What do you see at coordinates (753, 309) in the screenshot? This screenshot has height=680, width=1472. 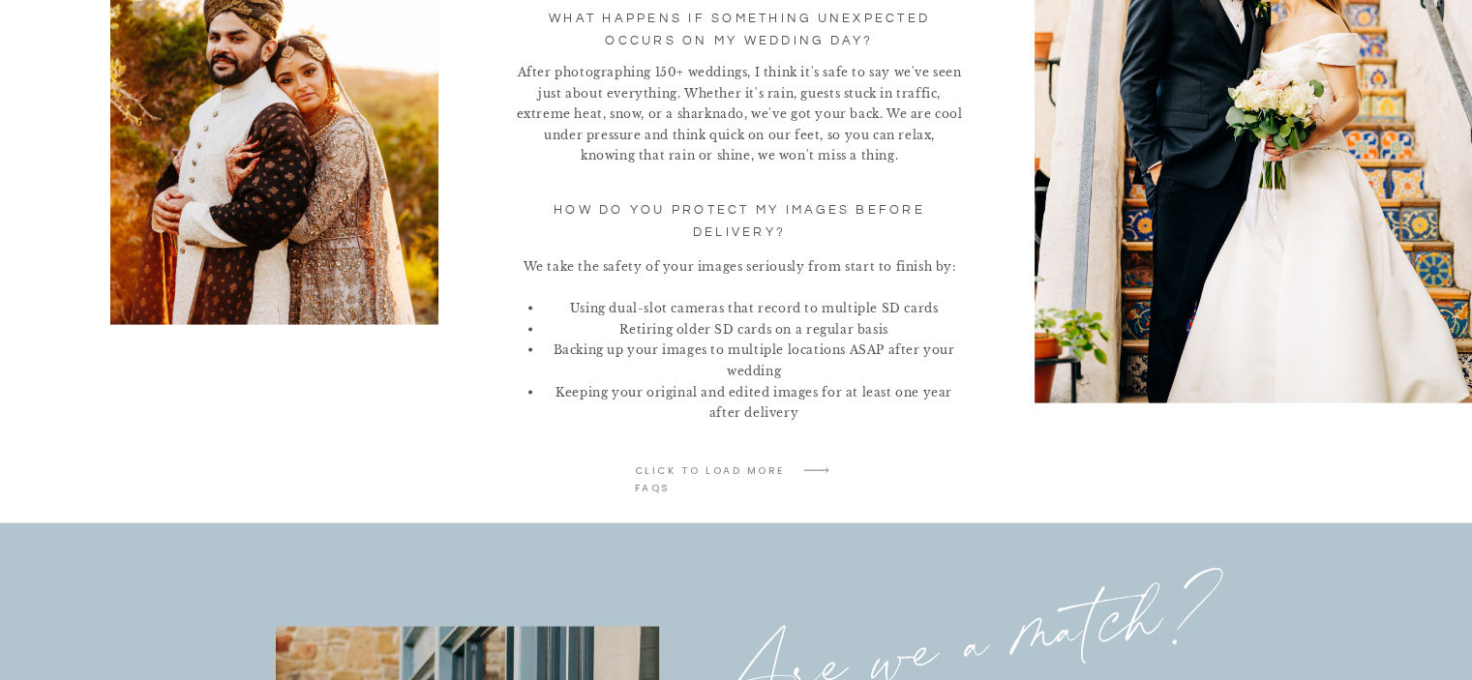 I see `li: Using dual-slot cameras that record to multiple SD cards` at bounding box center [753, 309].